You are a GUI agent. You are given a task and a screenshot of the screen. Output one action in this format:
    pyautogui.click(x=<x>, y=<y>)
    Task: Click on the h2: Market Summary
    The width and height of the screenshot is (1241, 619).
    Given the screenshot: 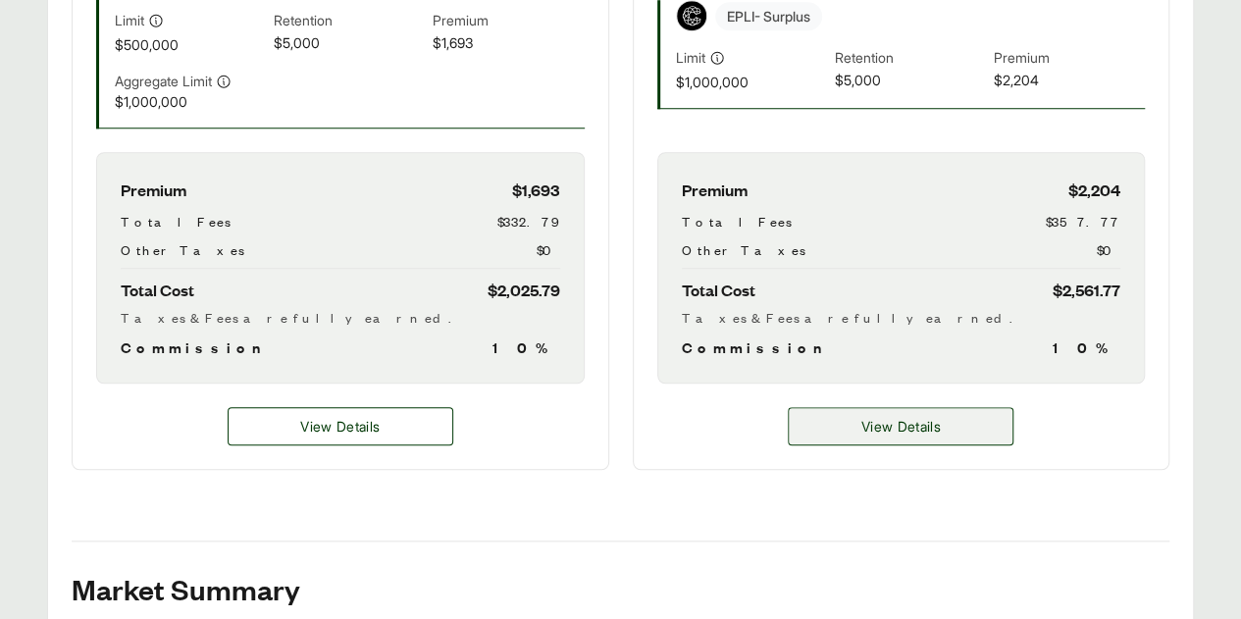 What is the action you would take?
    pyautogui.click(x=620, y=588)
    